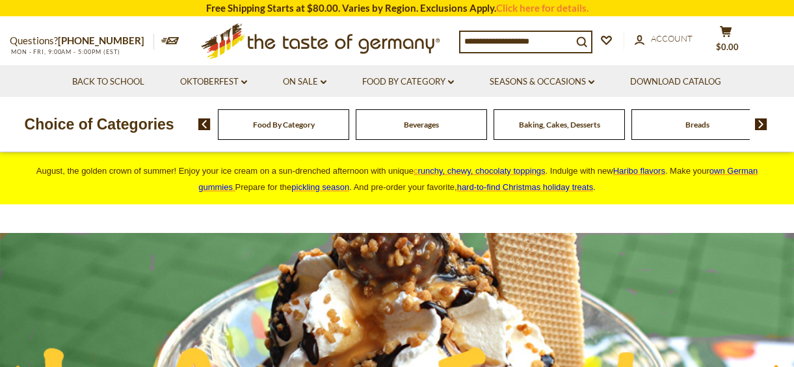 The image size is (794, 367). I want to click on span: Beverages, so click(421, 124).